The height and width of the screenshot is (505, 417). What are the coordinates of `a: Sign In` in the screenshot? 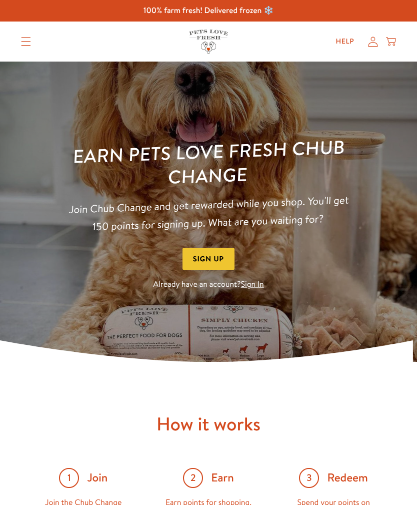 It's located at (253, 285).